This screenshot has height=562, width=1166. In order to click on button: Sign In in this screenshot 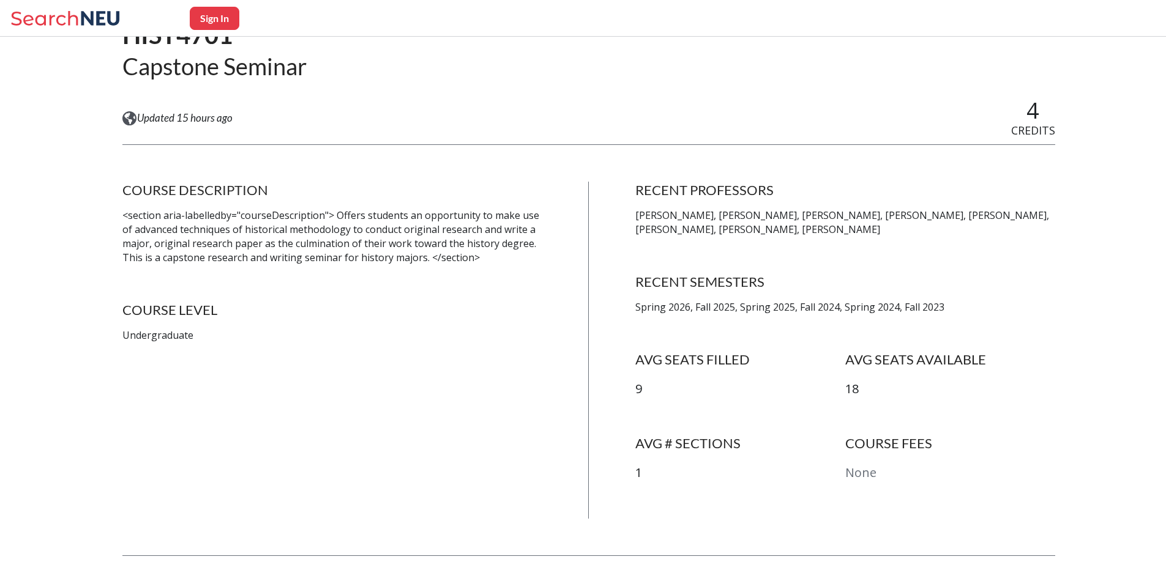, I will do `click(214, 18)`.